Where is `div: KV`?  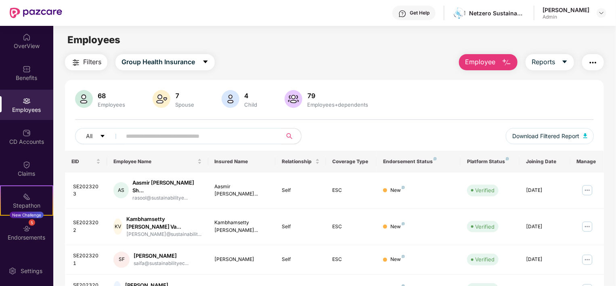 div: KV is located at coordinates (117, 226).